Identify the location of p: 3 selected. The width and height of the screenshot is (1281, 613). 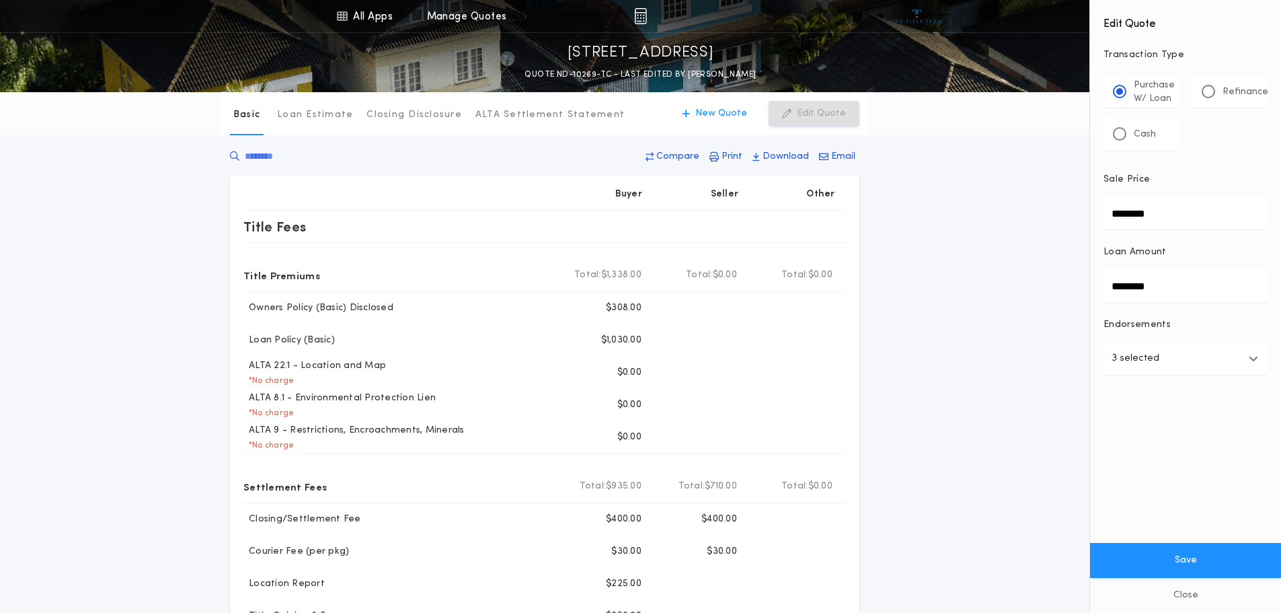
(1135, 358).